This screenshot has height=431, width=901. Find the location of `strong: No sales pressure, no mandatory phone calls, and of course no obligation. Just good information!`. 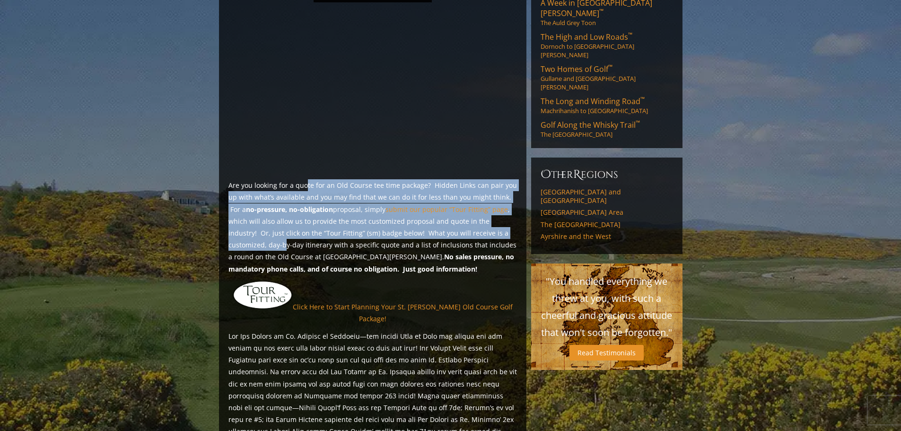

strong: No sales pressure, no mandatory phone calls, and of course no obligation. Just good information! is located at coordinates (371, 263).